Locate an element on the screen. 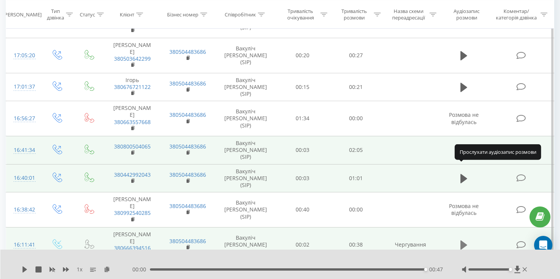 This screenshot has width=560, height=279. a: 380992540285 is located at coordinates (132, 213).